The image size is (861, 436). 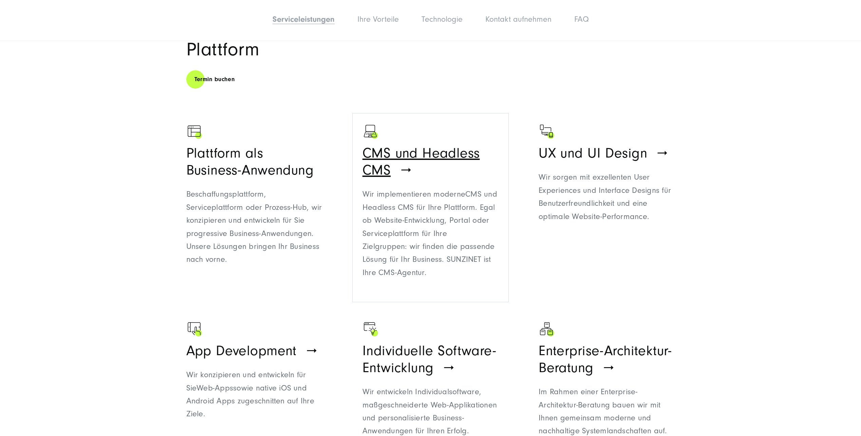 What do you see at coordinates (414, 194) in the screenshot?
I see `span: Wir implementieren moderne` at bounding box center [414, 194].